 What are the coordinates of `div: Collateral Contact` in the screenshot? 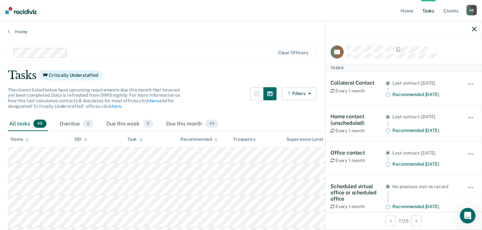 It's located at (358, 83).